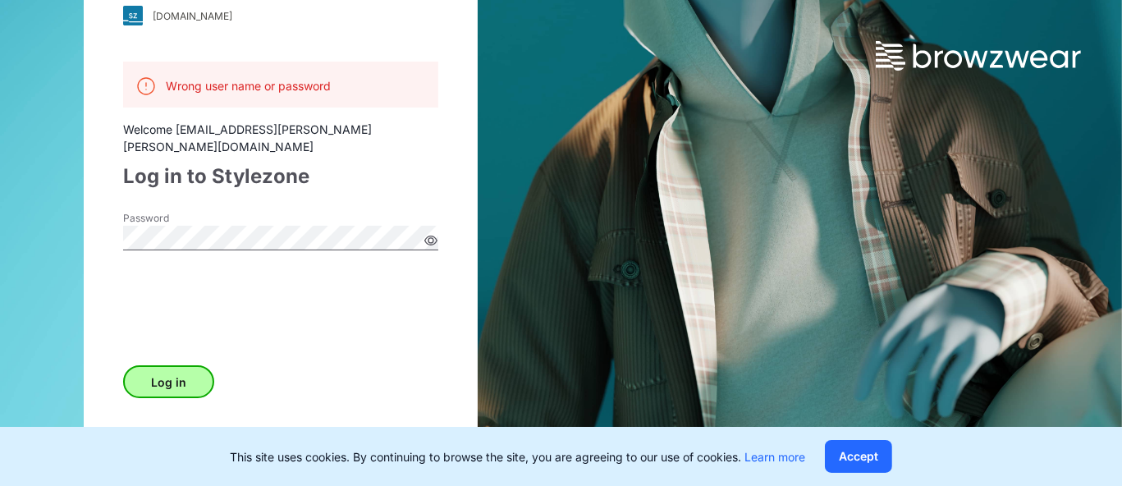 The height and width of the screenshot is (486, 1122). I want to click on img: svg+xml;base64,PHN2ZyB3aWR0aD0iMjQiIGhlaWdodD0iMjQiIHZpZXdCb3g9IjAgMCAyNCAyNCIgZmlsbD0ibm9uZSIgeG..., so click(146, 86).